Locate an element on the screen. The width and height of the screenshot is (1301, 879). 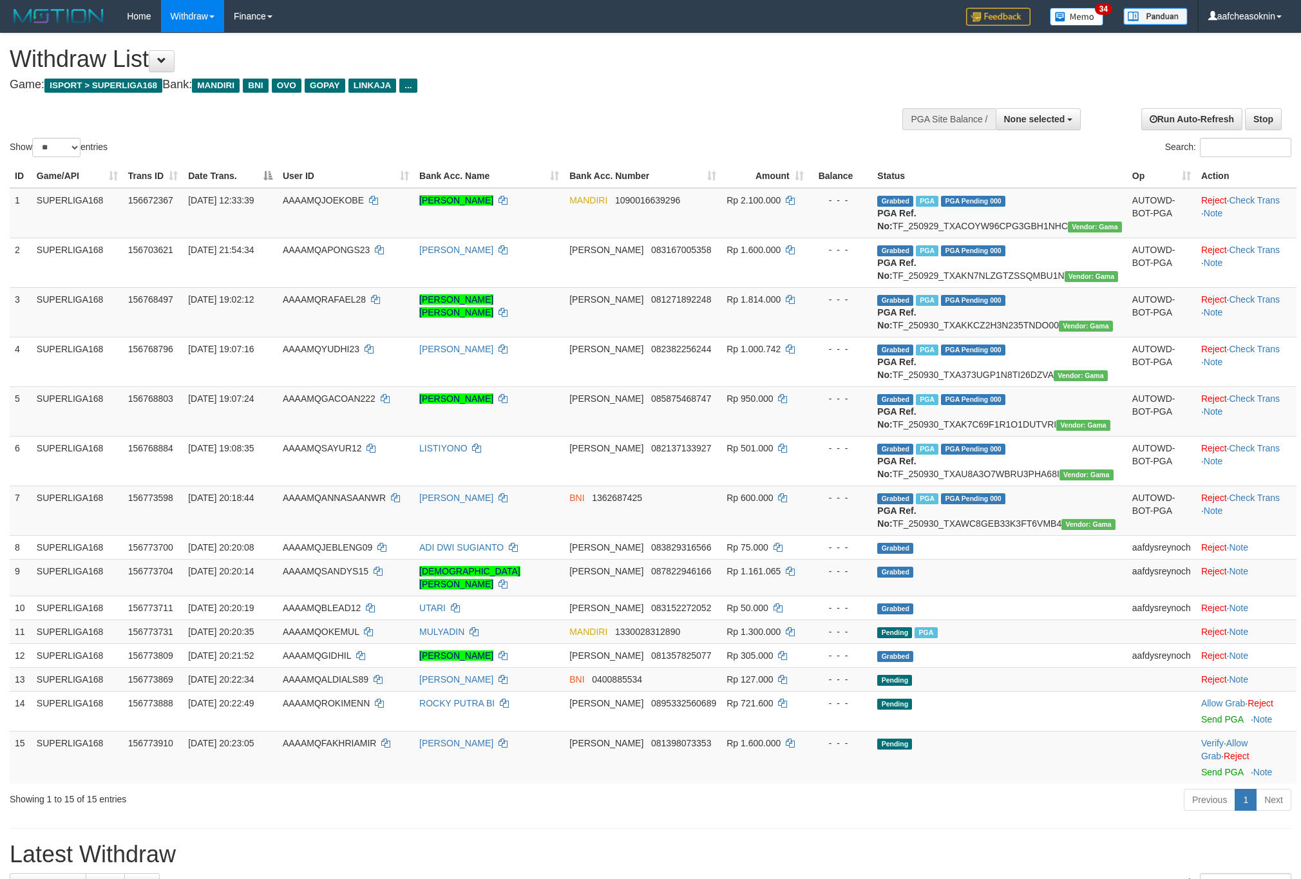
span: Rp 1.814.000 is located at coordinates (754, 300).